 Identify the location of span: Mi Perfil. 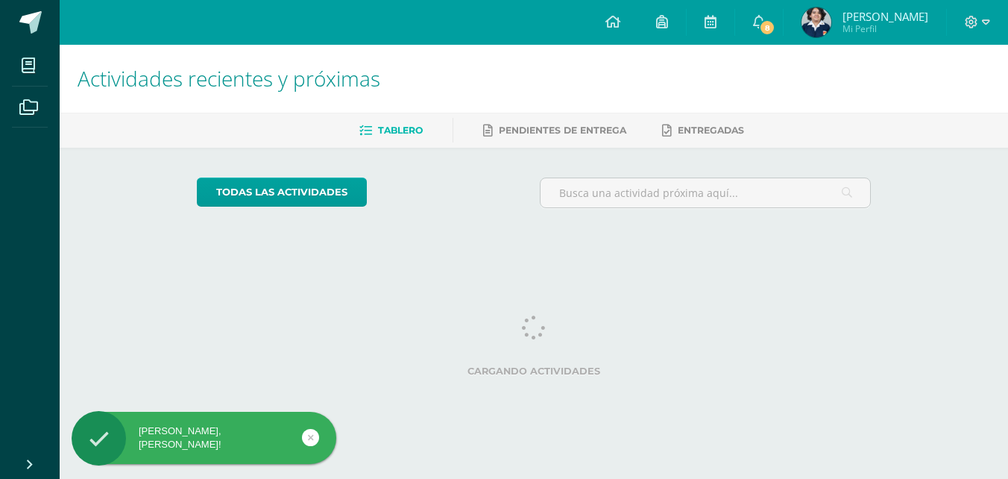
(885, 28).